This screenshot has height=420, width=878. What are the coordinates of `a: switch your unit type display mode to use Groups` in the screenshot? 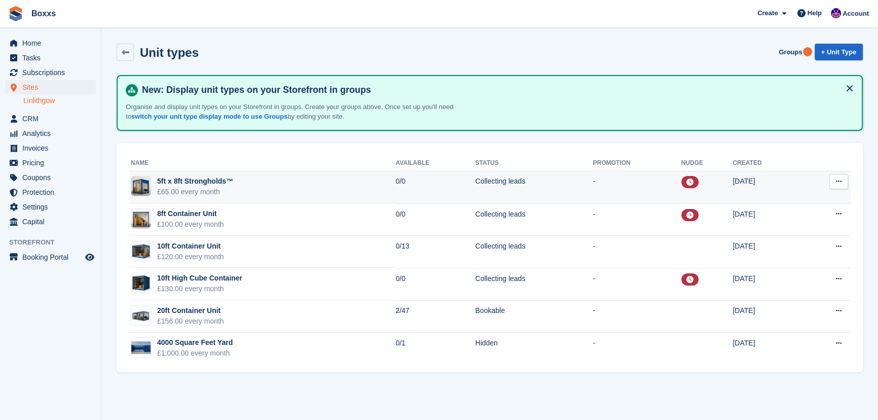 It's located at (209, 116).